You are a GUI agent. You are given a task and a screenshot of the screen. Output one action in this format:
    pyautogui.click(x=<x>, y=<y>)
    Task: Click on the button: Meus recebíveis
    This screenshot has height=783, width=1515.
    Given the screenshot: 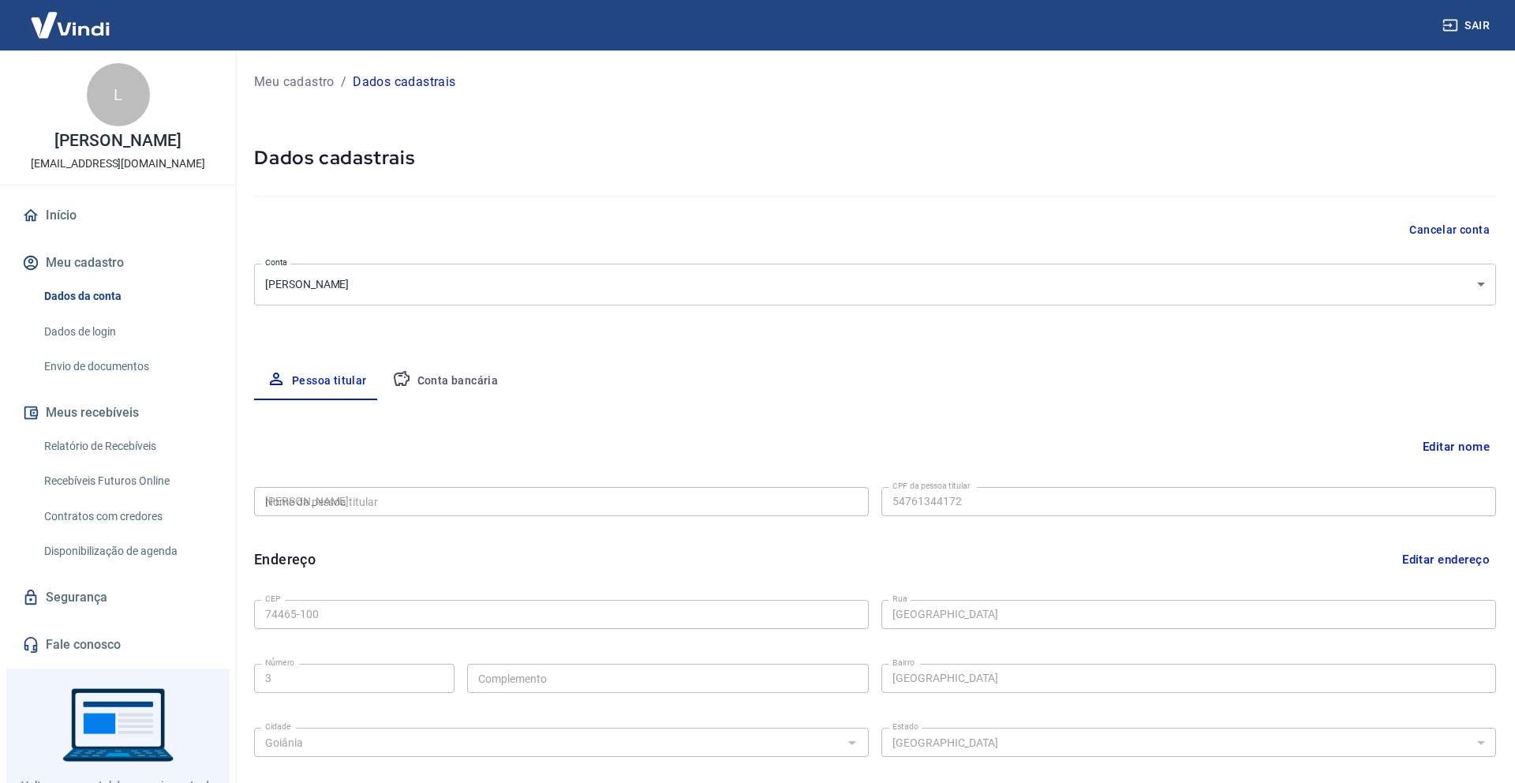 What is the action you would take?
    pyautogui.click(x=118, y=413)
    